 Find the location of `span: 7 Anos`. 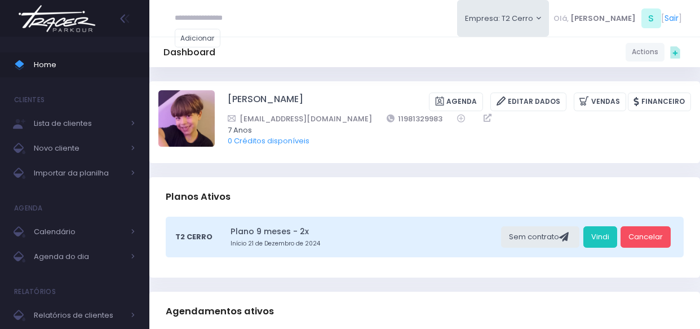

span: 7 Anos is located at coordinates (452, 130).